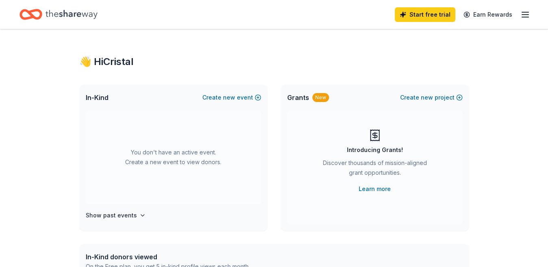 This screenshot has width=548, height=267. Describe the element at coordinates (232, 98) in the screenshot. I see `button: Createnewevent` at that location.